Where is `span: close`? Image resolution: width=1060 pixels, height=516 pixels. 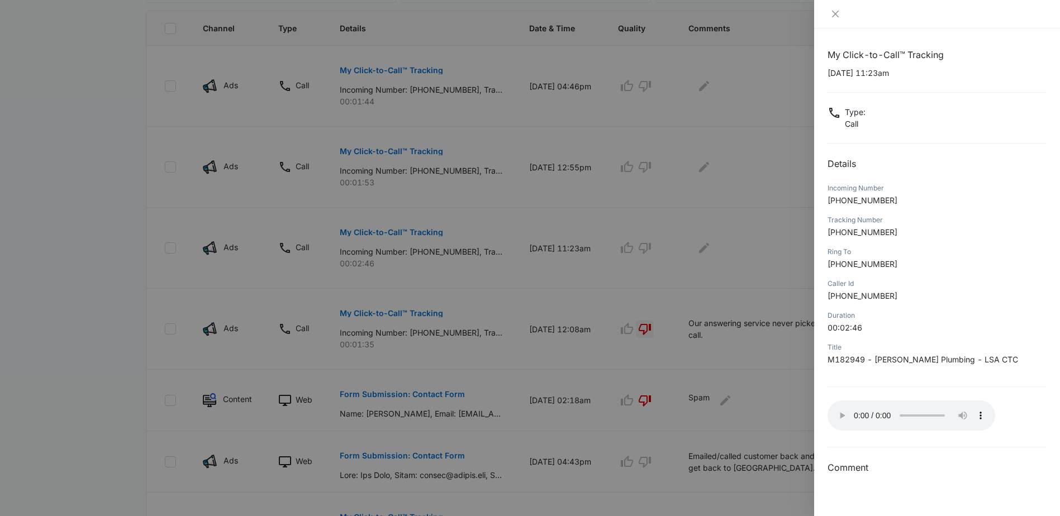 span: close is located at coordinates (835, 14).